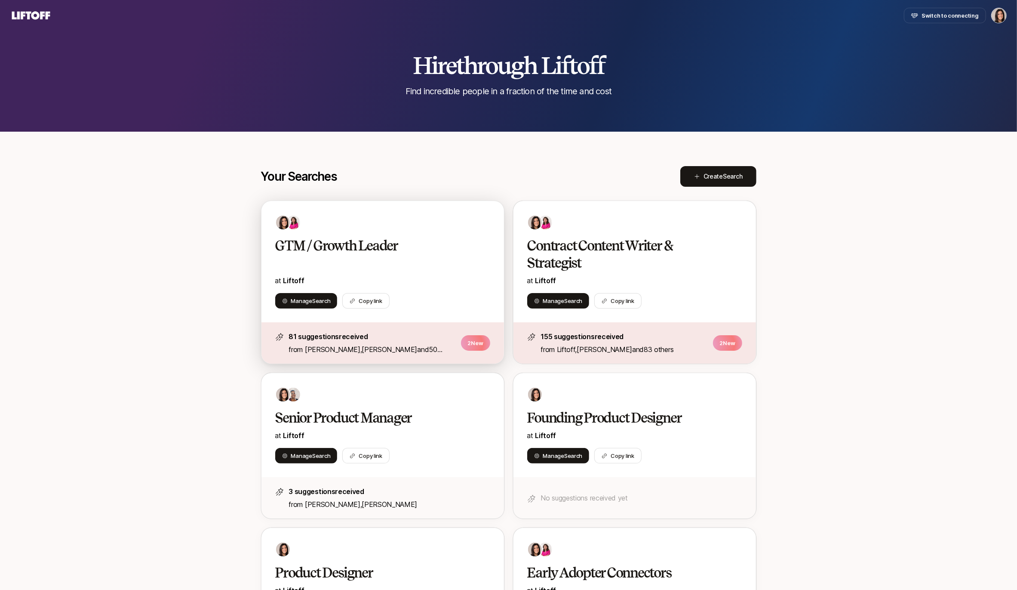  What do you see at coordinates (999, 15) in the screenshot?
I see `button: Eleanor Morgan` at bounding box center [999, 15].